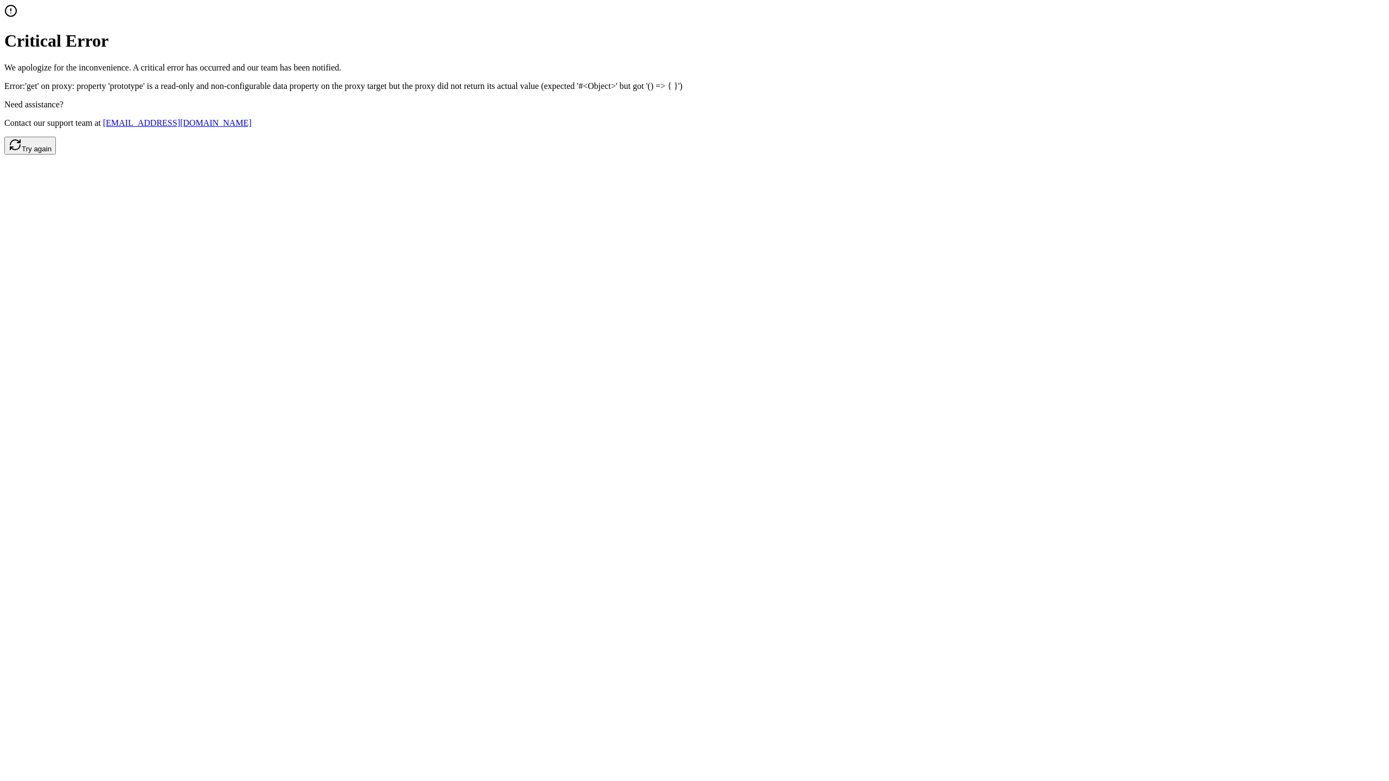 This screenshot has width=1389, height=781. What do you see at coordinates (30, 145) in the screenshot?
I see `button: Try again` at bounding box center [30, 145].